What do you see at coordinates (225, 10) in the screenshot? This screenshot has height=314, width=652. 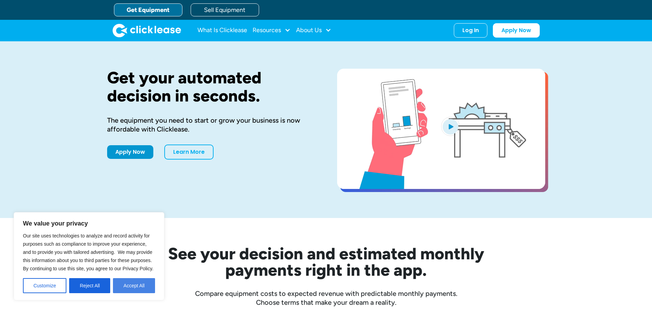 I see `a: Sell Equipment` at bounding box center [225, 10].